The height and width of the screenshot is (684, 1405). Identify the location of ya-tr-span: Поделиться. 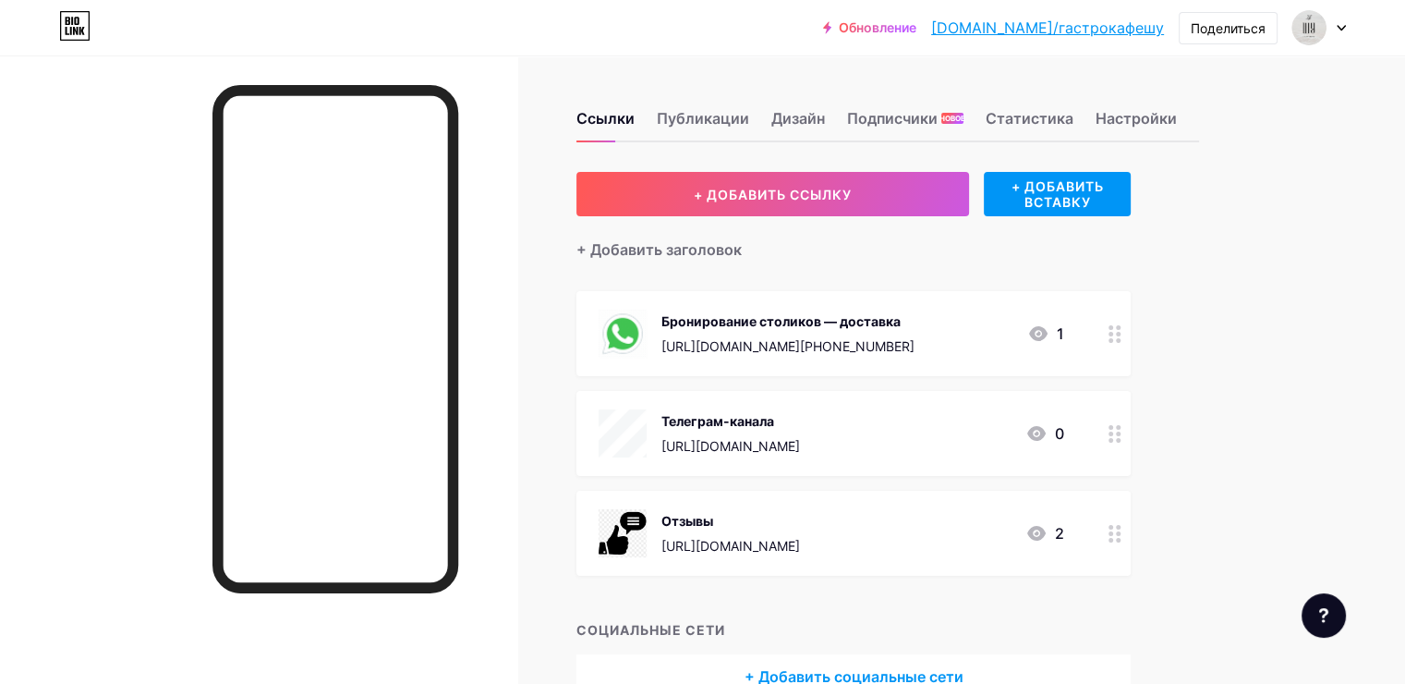
(1228, 28).